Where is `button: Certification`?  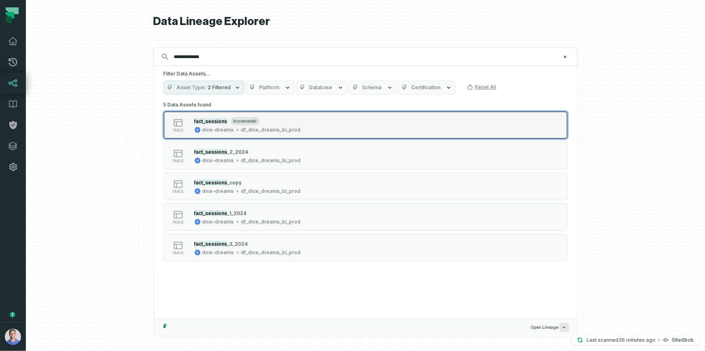
button: Certification is located at coordinates (427, 88).